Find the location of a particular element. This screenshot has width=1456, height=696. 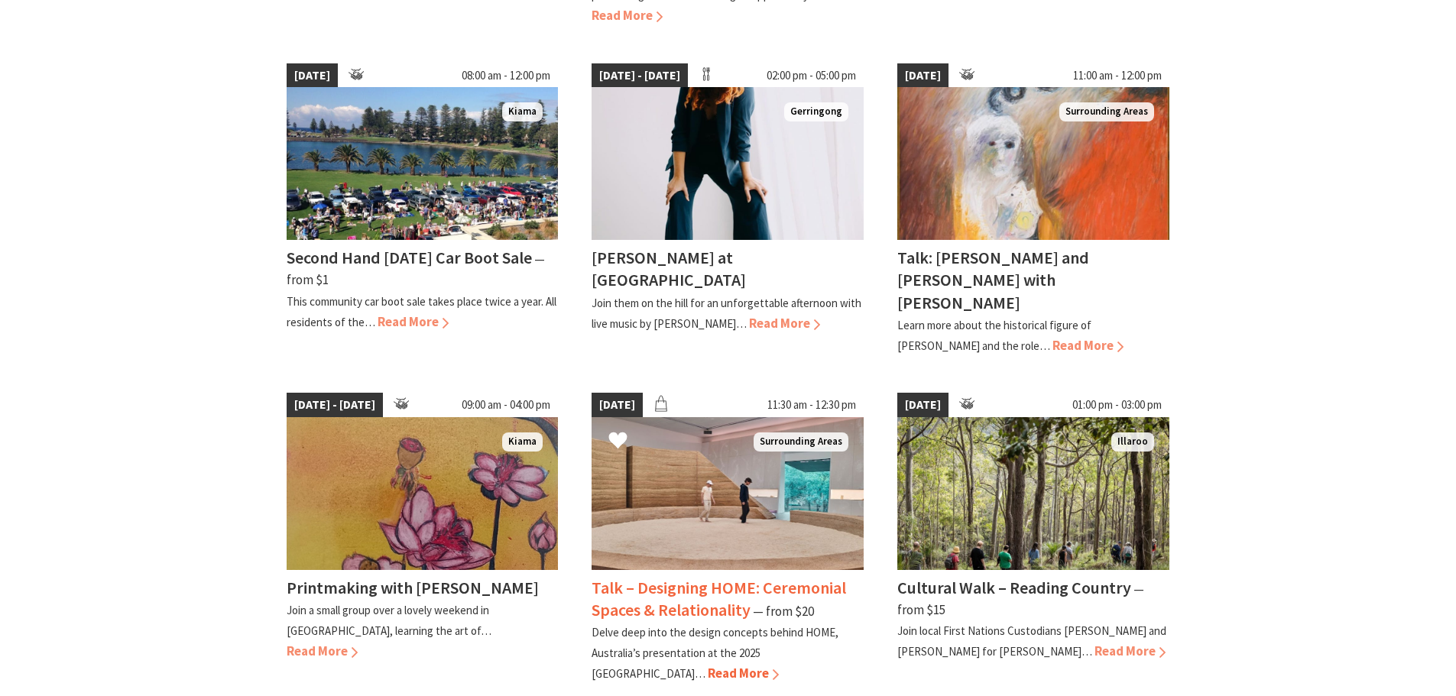

span: ⁠— from $15 is located at coordinates (1020, 599).